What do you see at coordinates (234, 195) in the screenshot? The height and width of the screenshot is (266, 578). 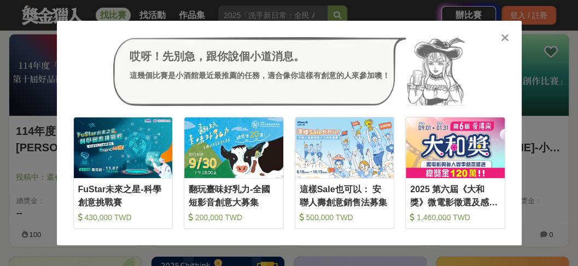 I see `div: 翻玩臺味好乳力-全國短影音創意大募集` at bounding box center [234, 195].